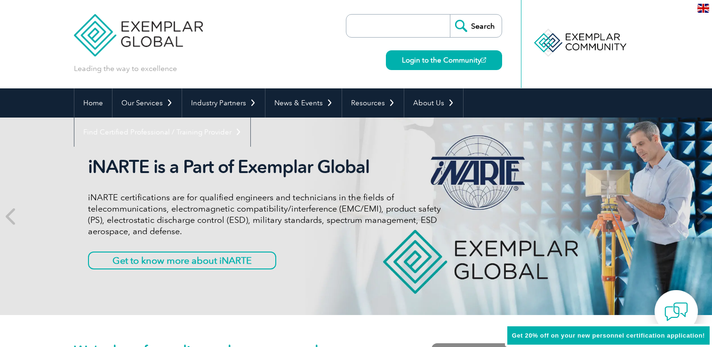 The height and width of the screenshot is (347, 712). I want to click on a: News & Events, so click(303, 103).